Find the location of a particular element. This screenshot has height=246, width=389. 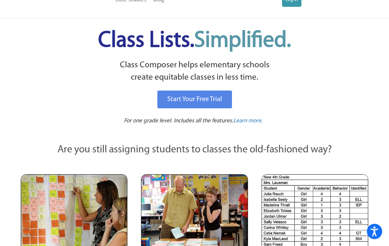

span: For one grade level. Includes all the features. is located at coordinates (179, 120).